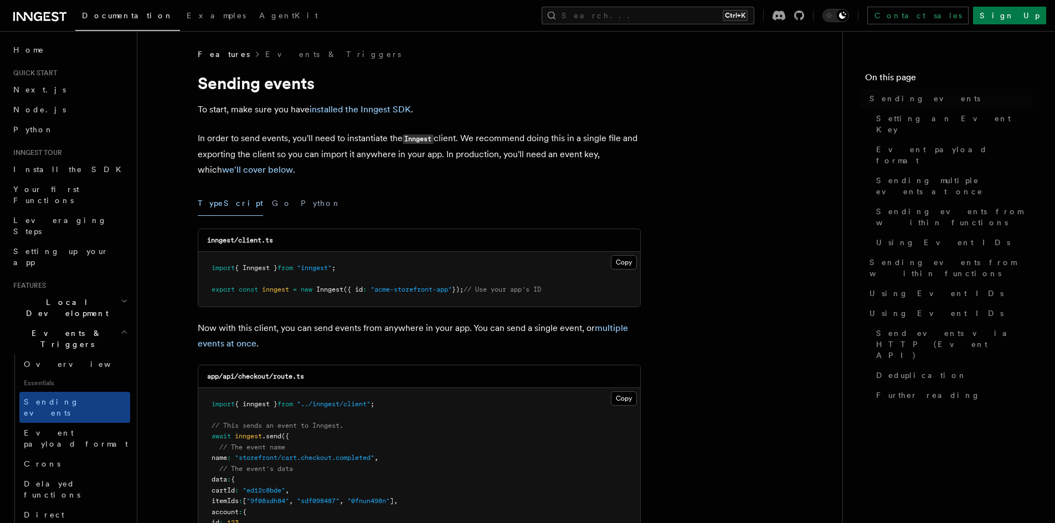 Image resolution: width=1055 pixels, height=523 pixels. What do you see at coordinates (69, 195) in the screenshot?
I see `a: Your first Functions` at bounding box center [69, 195].